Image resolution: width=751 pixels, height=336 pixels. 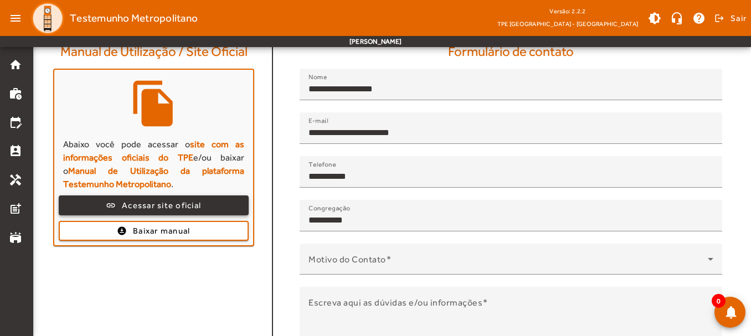 I want to click on strong: Manual de Utilização da plataforma Testemunho Metropolitano, so click(x=153, y=177).